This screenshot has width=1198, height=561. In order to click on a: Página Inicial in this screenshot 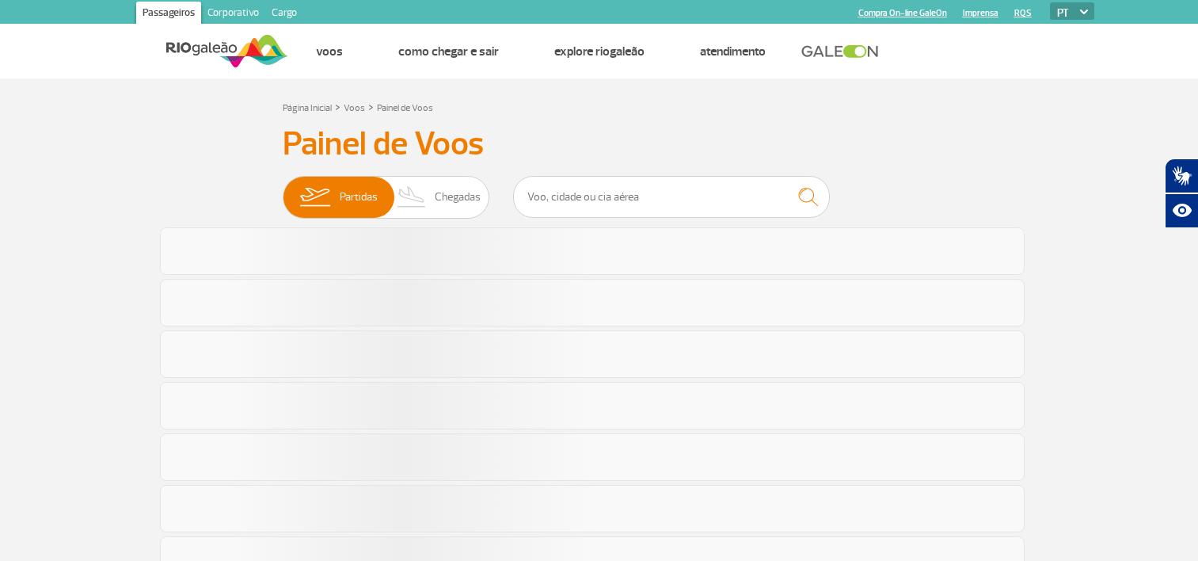, I will do `click(307, 108)`.